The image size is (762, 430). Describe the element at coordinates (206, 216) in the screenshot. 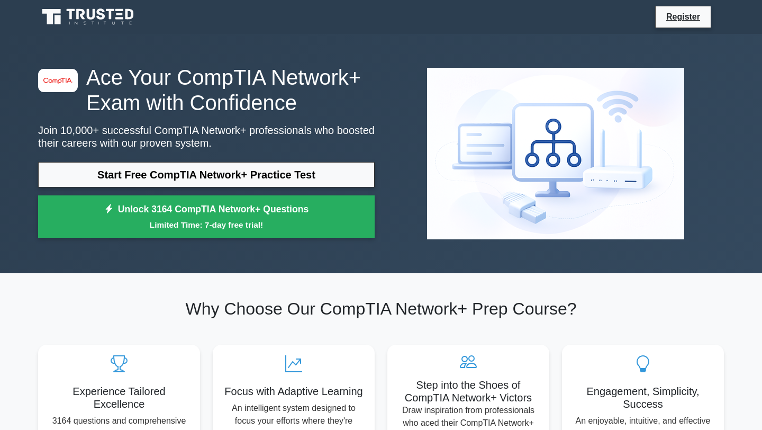

I see `a: Unlock 3164 CompTIA Network+ QuestionsLimited Time: 7-day free trial!` at that location.